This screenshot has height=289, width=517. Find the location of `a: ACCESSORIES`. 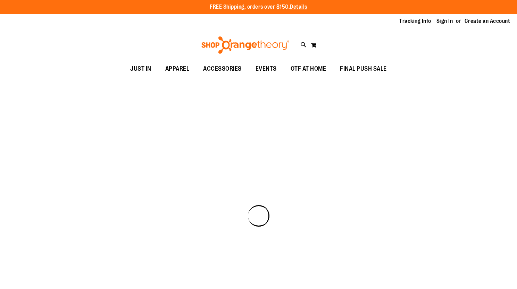

a: ACCESSORIES is located at coordinates (222, 69).